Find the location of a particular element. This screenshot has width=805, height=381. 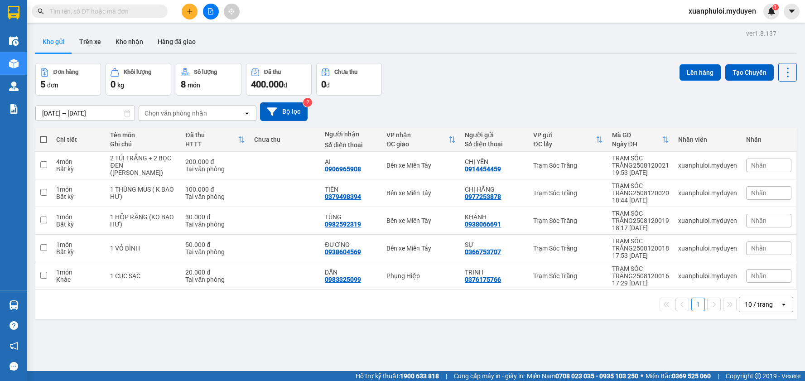

div: DẪN is located at coordinates (351, 272).